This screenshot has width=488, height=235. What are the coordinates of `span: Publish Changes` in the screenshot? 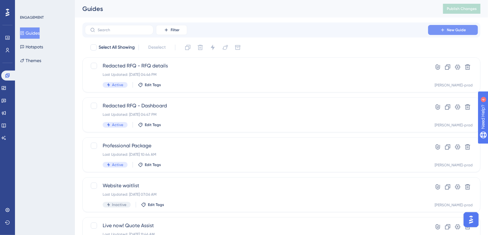 It's located at (461, 9).